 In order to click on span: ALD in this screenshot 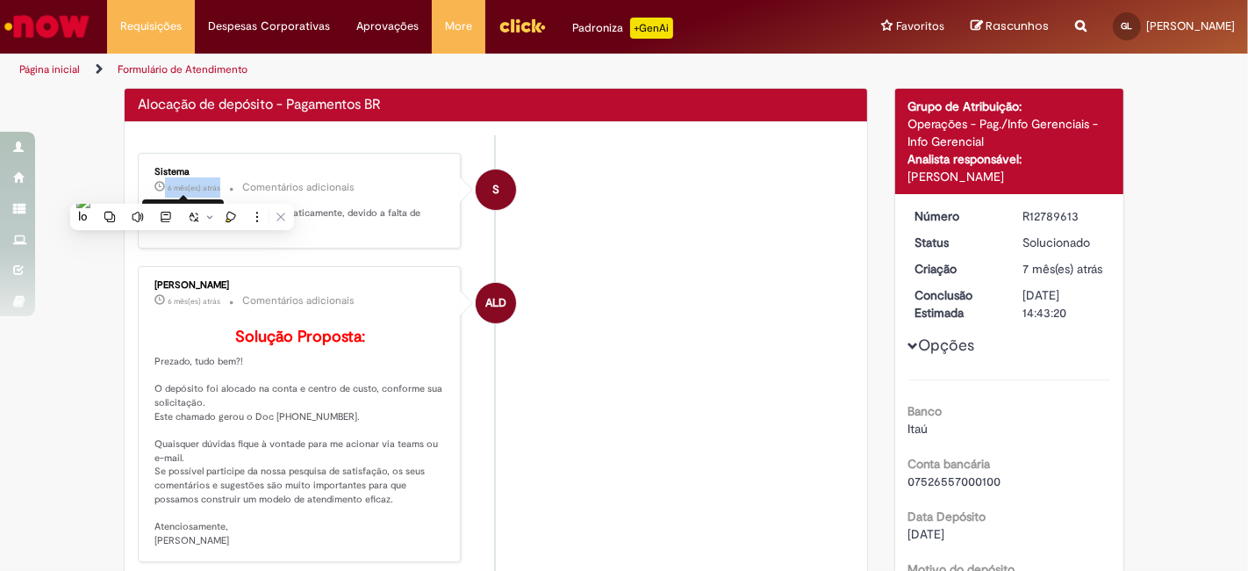, I will do `click(496, 303)`.